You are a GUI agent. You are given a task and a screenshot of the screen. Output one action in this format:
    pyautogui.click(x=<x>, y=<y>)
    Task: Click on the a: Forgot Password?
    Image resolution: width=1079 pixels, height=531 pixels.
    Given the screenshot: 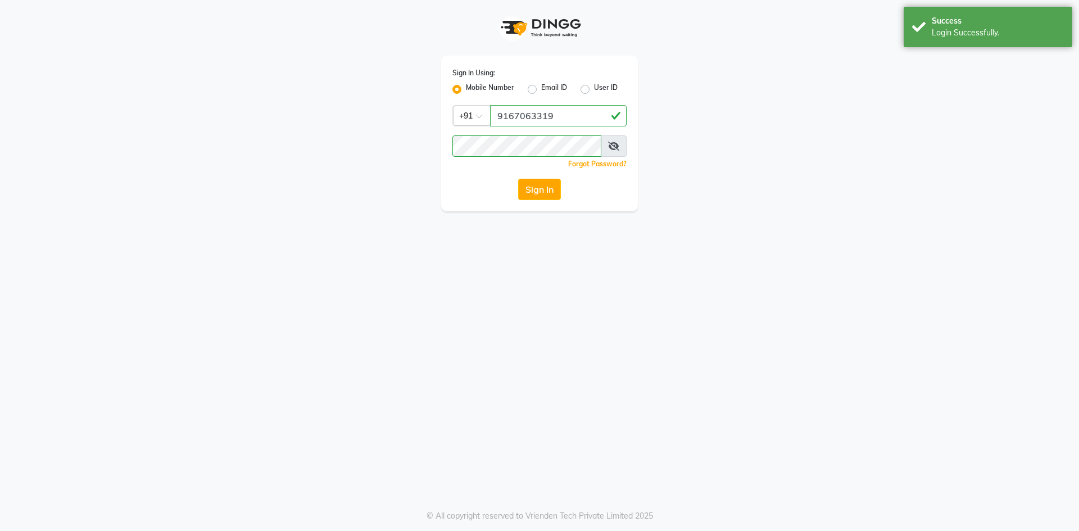 What is the action you would take?
    pyautogui.click(x=598, y=164)
    